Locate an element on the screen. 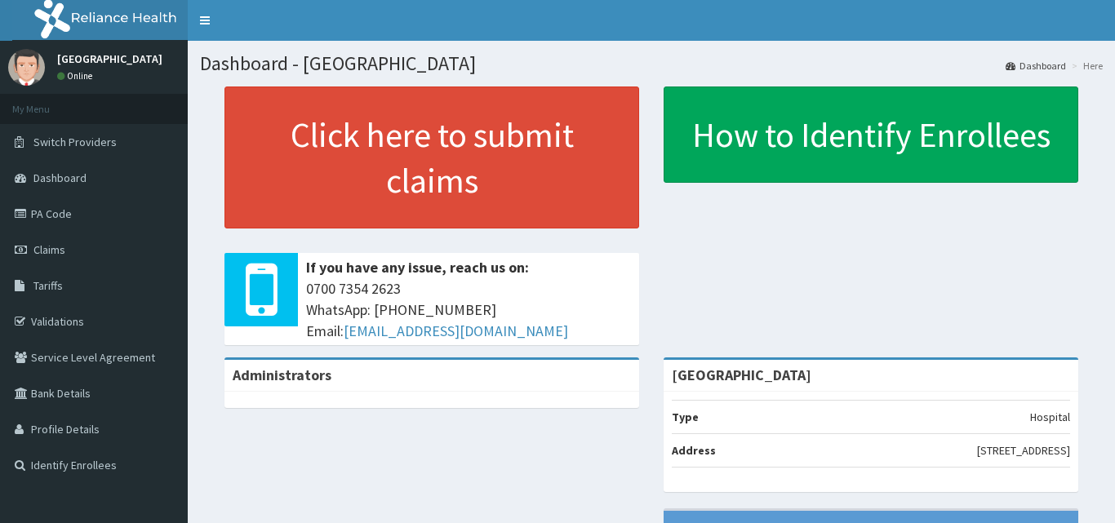  b: Type is located at coordinates (685, 417).